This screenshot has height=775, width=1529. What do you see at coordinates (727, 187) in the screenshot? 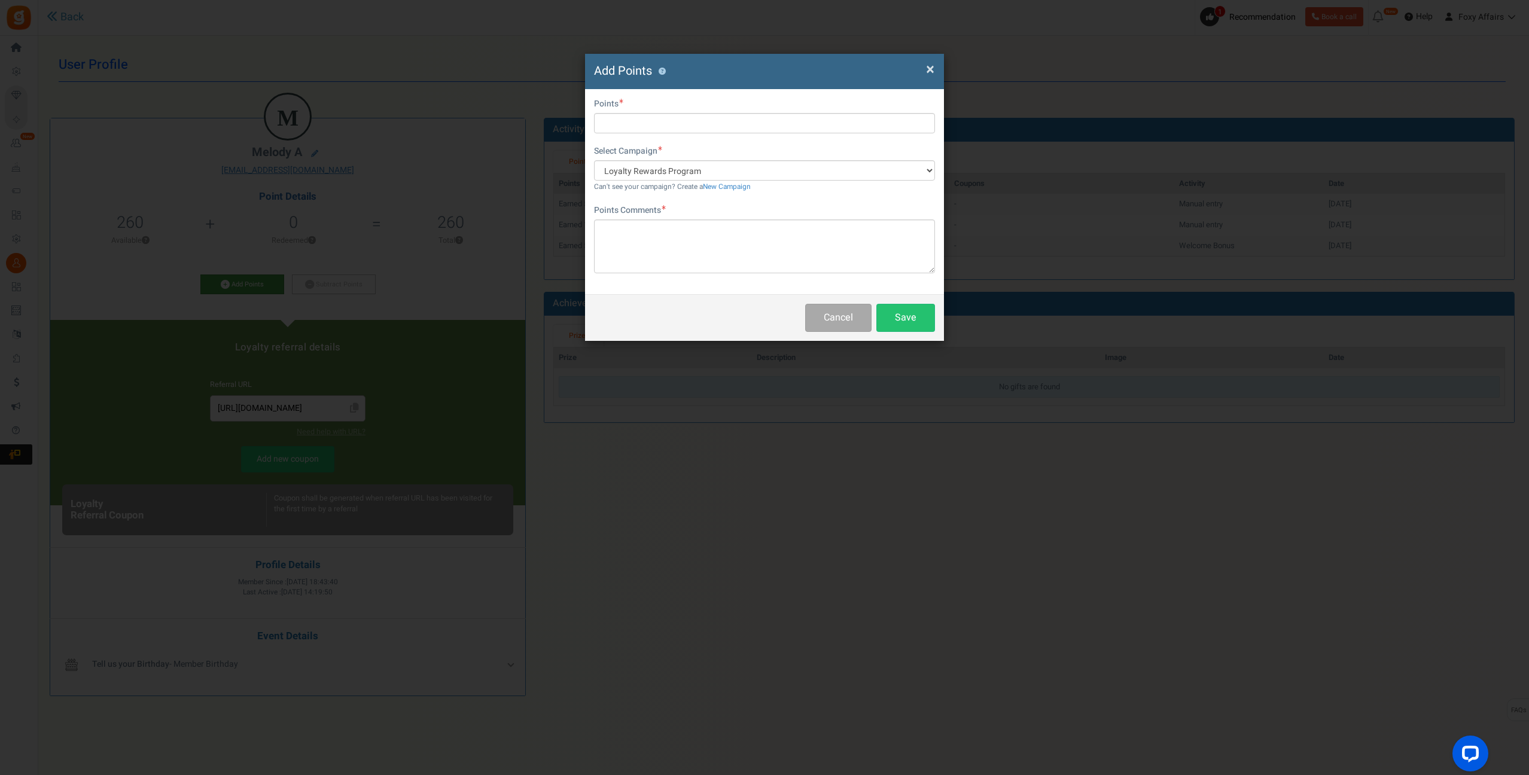
I see `a: New Campaign` at bounding box center [727, 187].